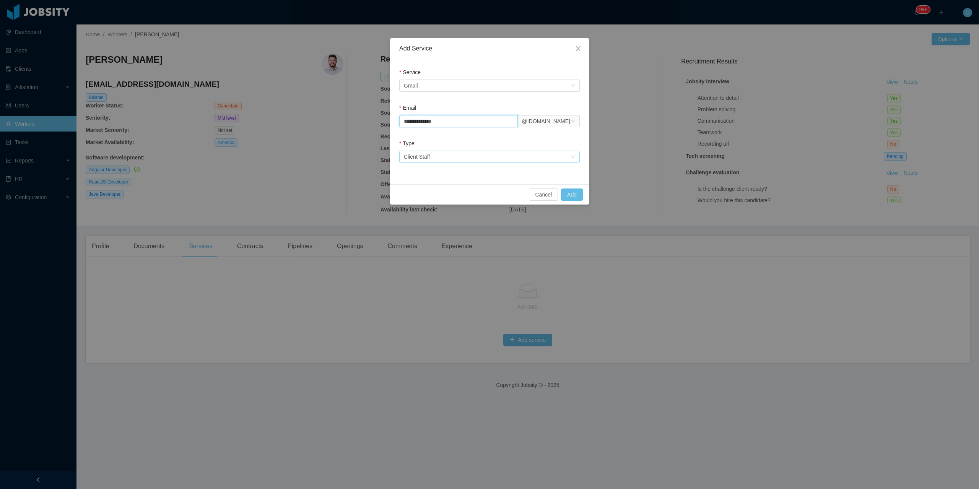 Image resolution: width=979 pixels, height=489 pixels. What do you see at coordinates (410, 72) in the screenshot?
I see `label: Service` at bounding box center [410, 72].